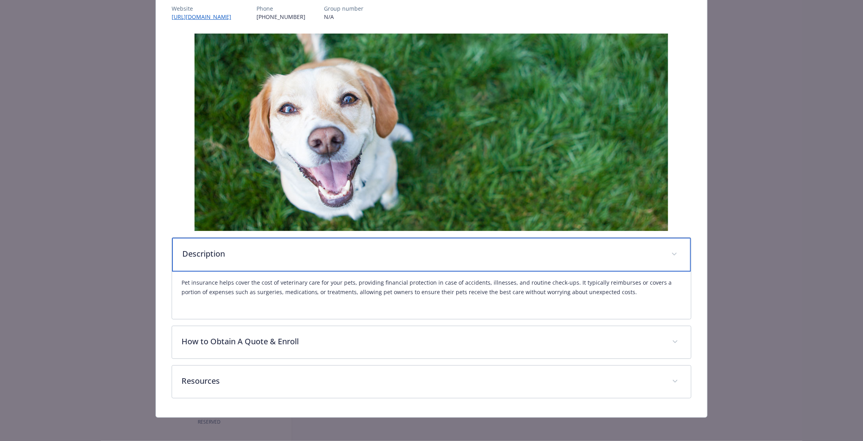 The image size is (863, 441). I want to click on p: Phone, so click(281, 8).